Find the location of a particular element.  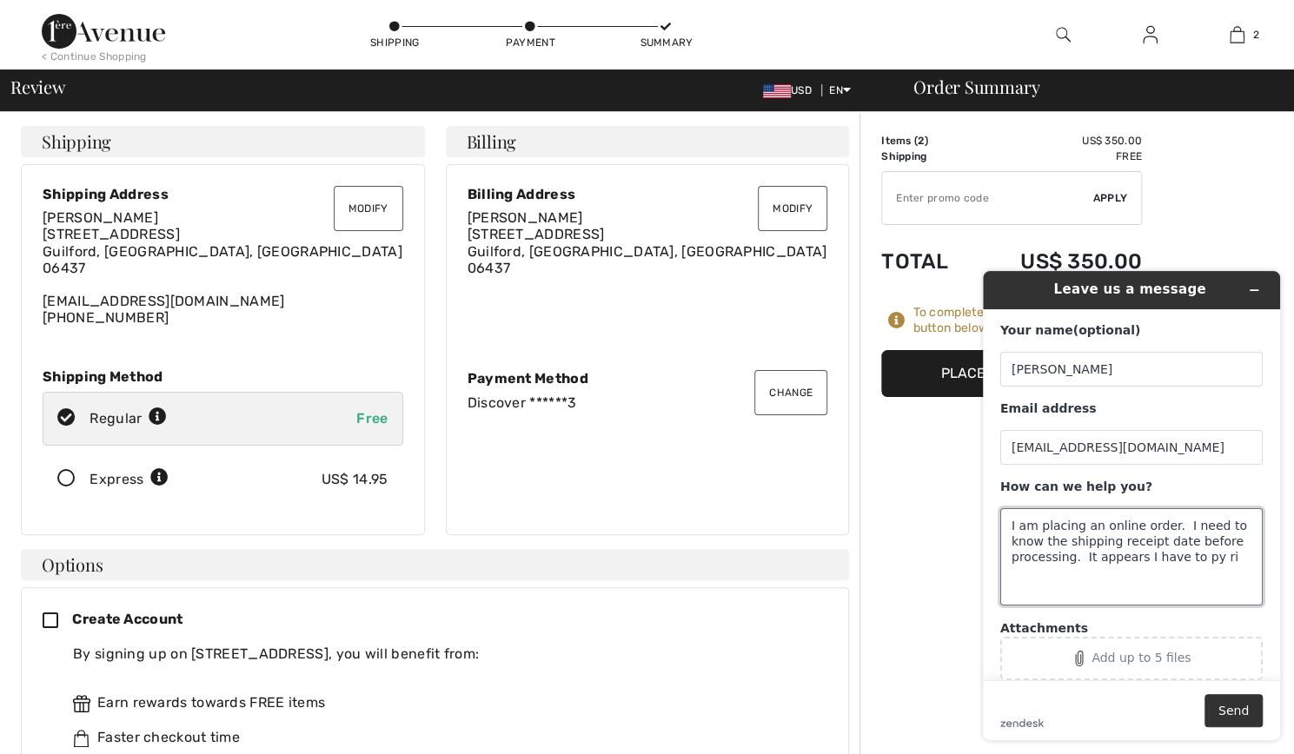

div: Billing Address is located at coordinates (648, 194).